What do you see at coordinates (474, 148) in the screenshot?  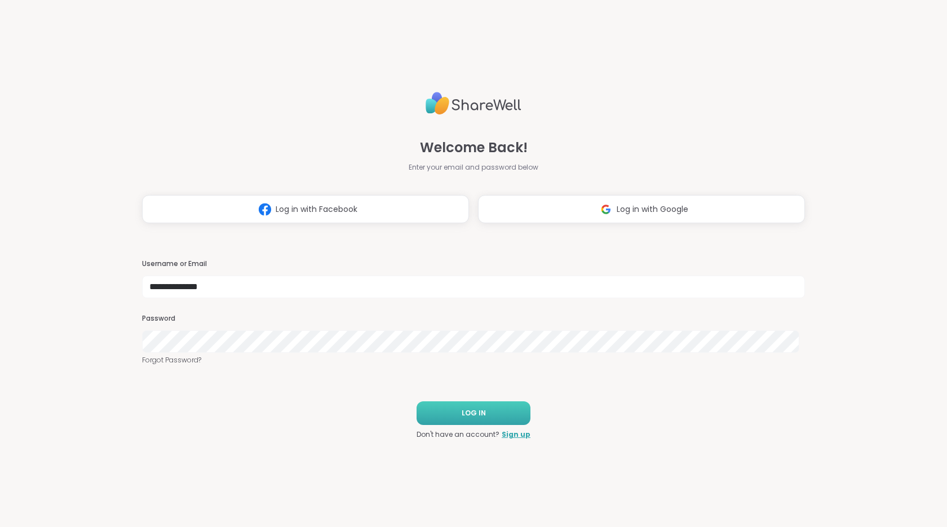 I see `span: Welcome Back!` at bounding box center [474, 148].